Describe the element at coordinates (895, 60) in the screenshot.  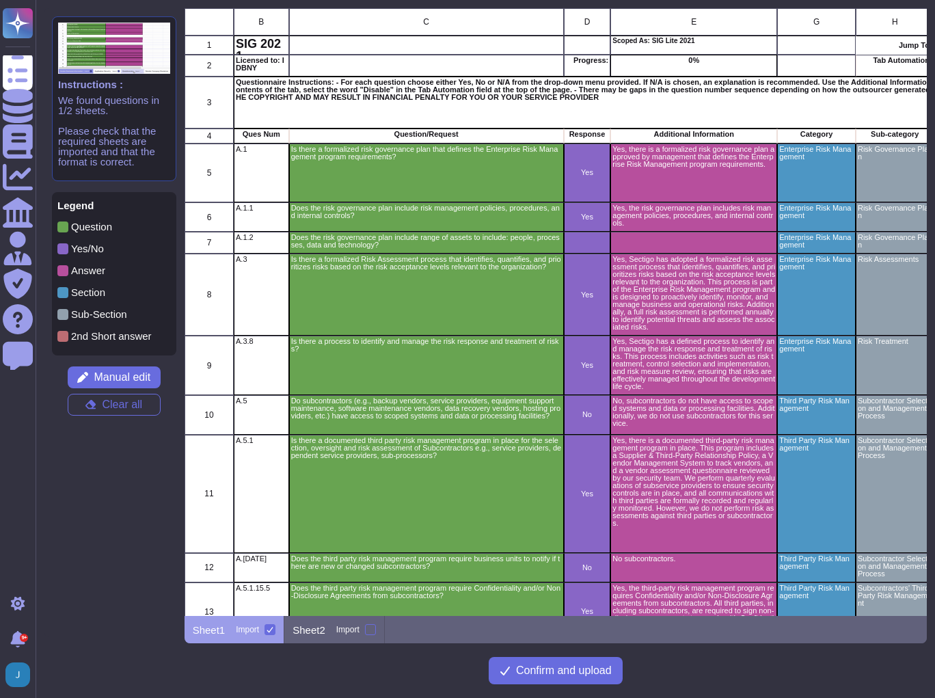
I see `p: Tab Automation:` at that location.